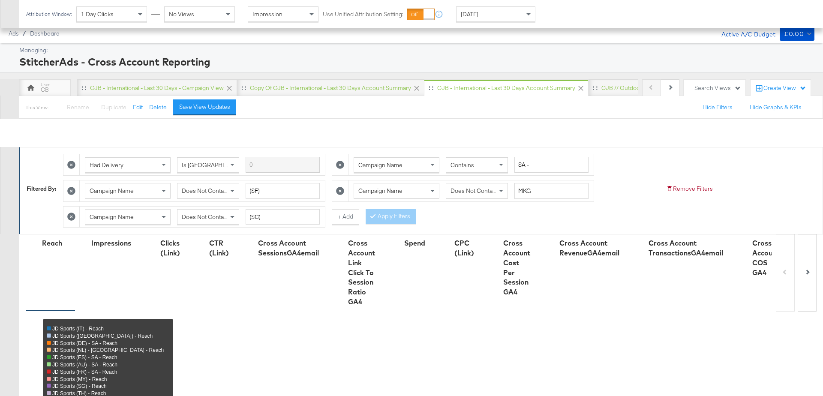 Image resolution: width=823 pixels, height=396 pixels. Describe the element at coordinates (79, 386) in the screenshot. I see `span: JD Sports (SG) - Reach` at that location.